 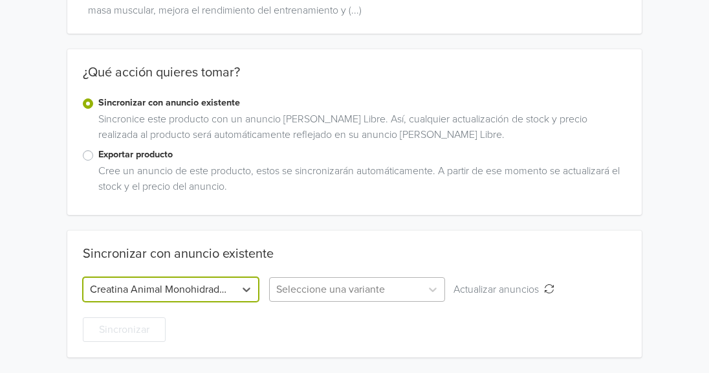 What do you see at coordinates (362, 103) in the screenshot?
I see `label: Sincronizar con anuncio existente` at bounding box center [362, 103].